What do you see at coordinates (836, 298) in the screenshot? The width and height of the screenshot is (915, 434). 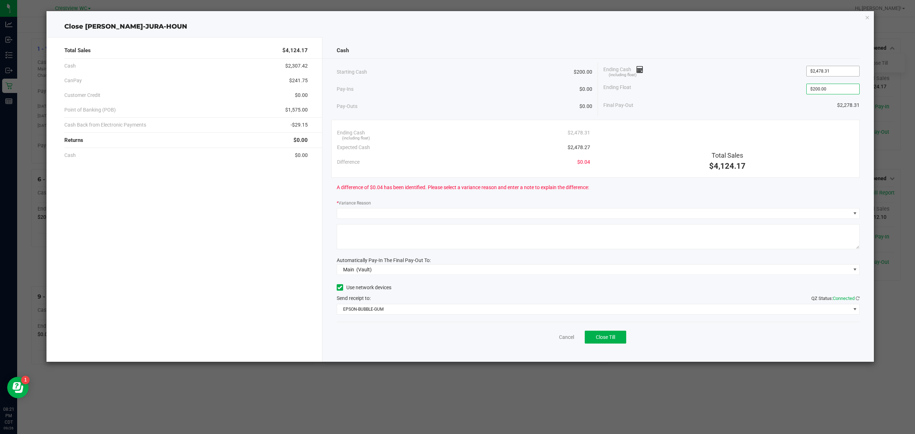 I see `span: QZ Status:` at bounding box center [836, 298].